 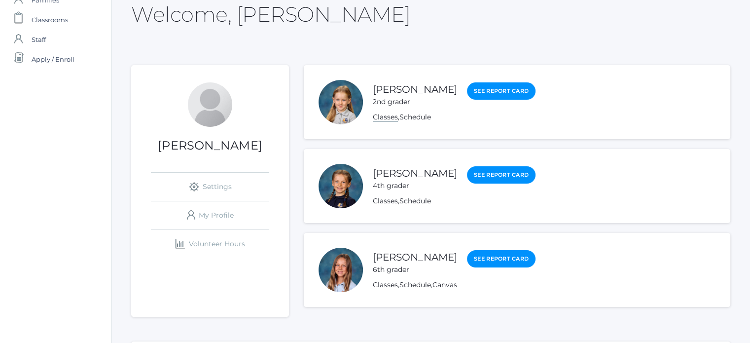 I want to click on div: Savannah Little, so click(x=341, y=186).